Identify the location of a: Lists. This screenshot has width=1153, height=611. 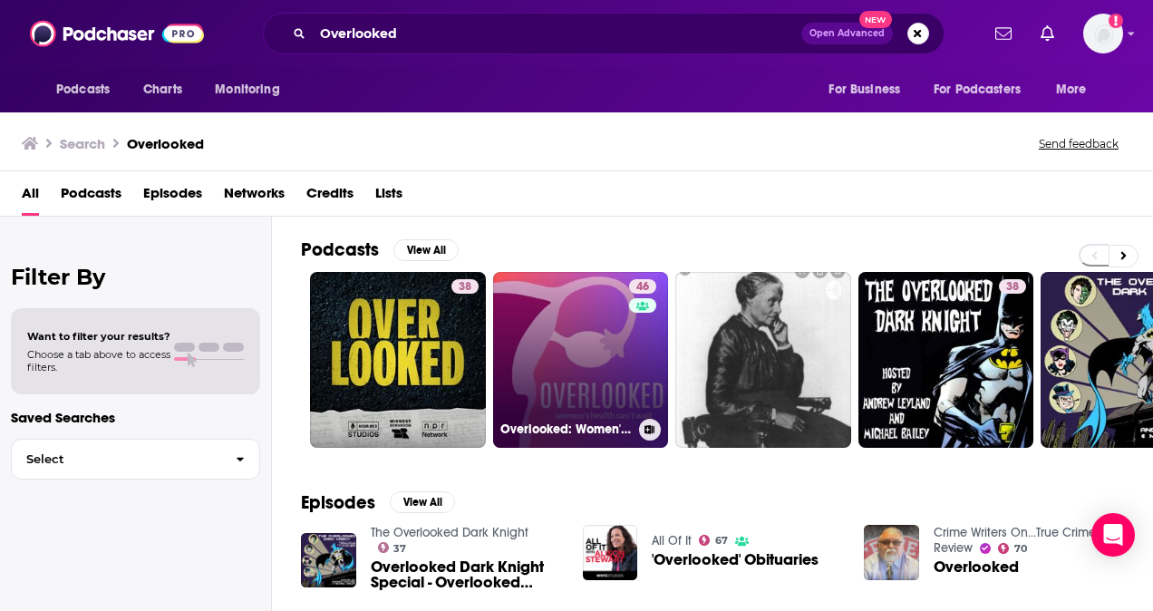
(389, 197).